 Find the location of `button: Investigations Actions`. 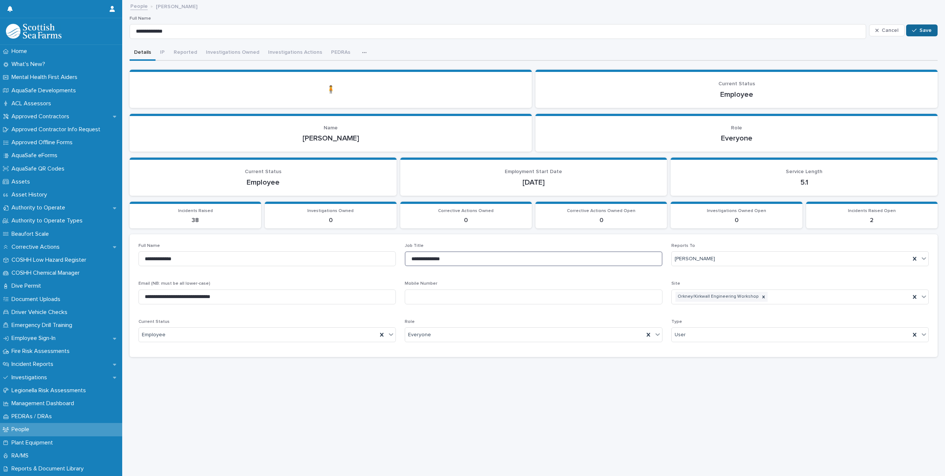

button: Investigations Actions is located at coordinates (295, 53).